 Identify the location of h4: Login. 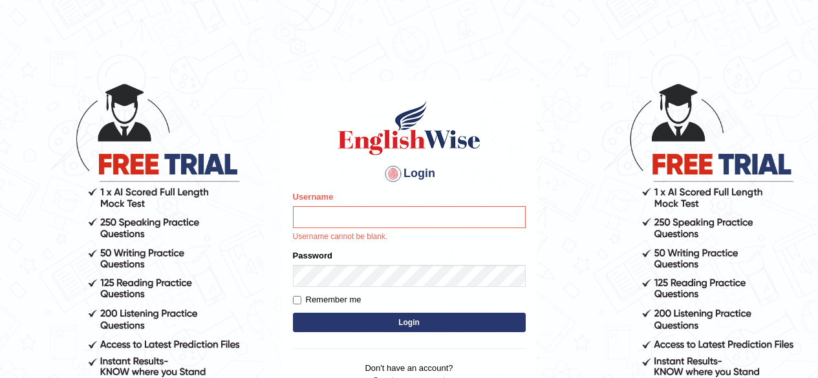
(409, 174).